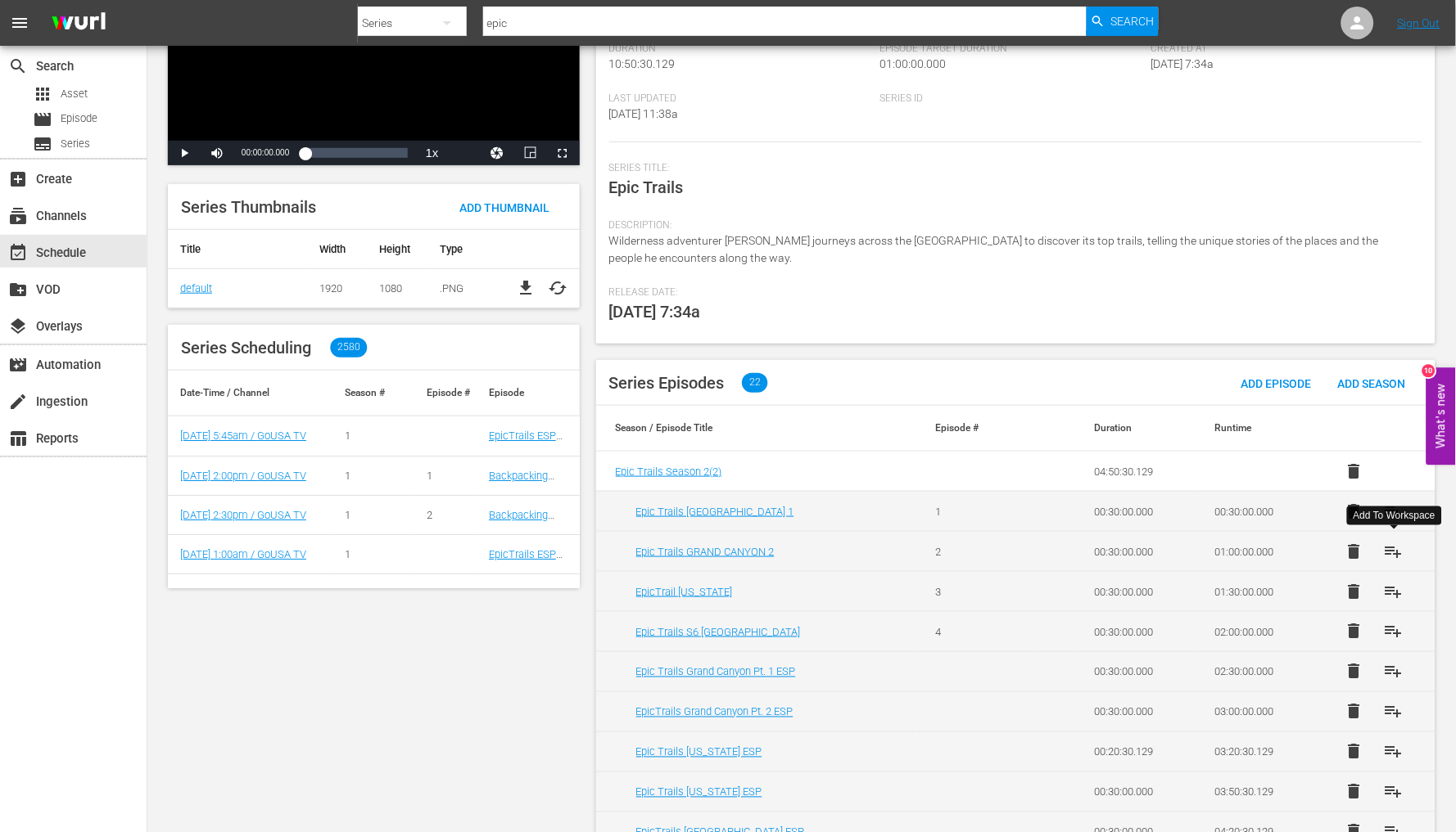 Image resolution: width=1456 pixels, height=832 pixels. Describe the element at coordinates (1372, 383) in the screenshot. I see `button: Add Season` at that location.